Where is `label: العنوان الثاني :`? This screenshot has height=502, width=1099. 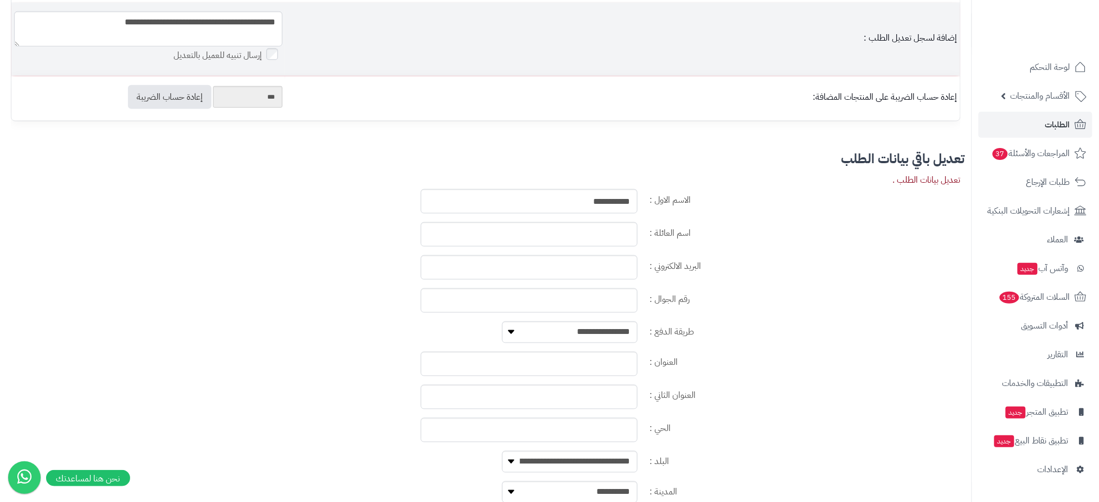
label: العنوان الثاني : is located at coordinates (805, 394).